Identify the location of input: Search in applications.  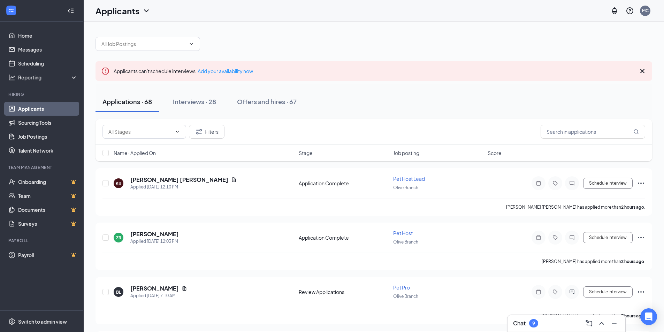
(593, 132).